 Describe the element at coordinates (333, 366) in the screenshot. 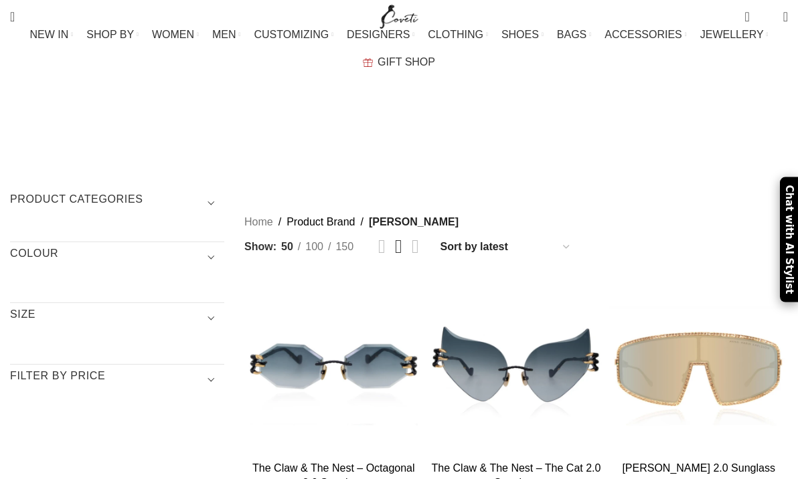

I see `a: The Claw & The Nest – Octagonal 2.0 Sunglass` at that location.